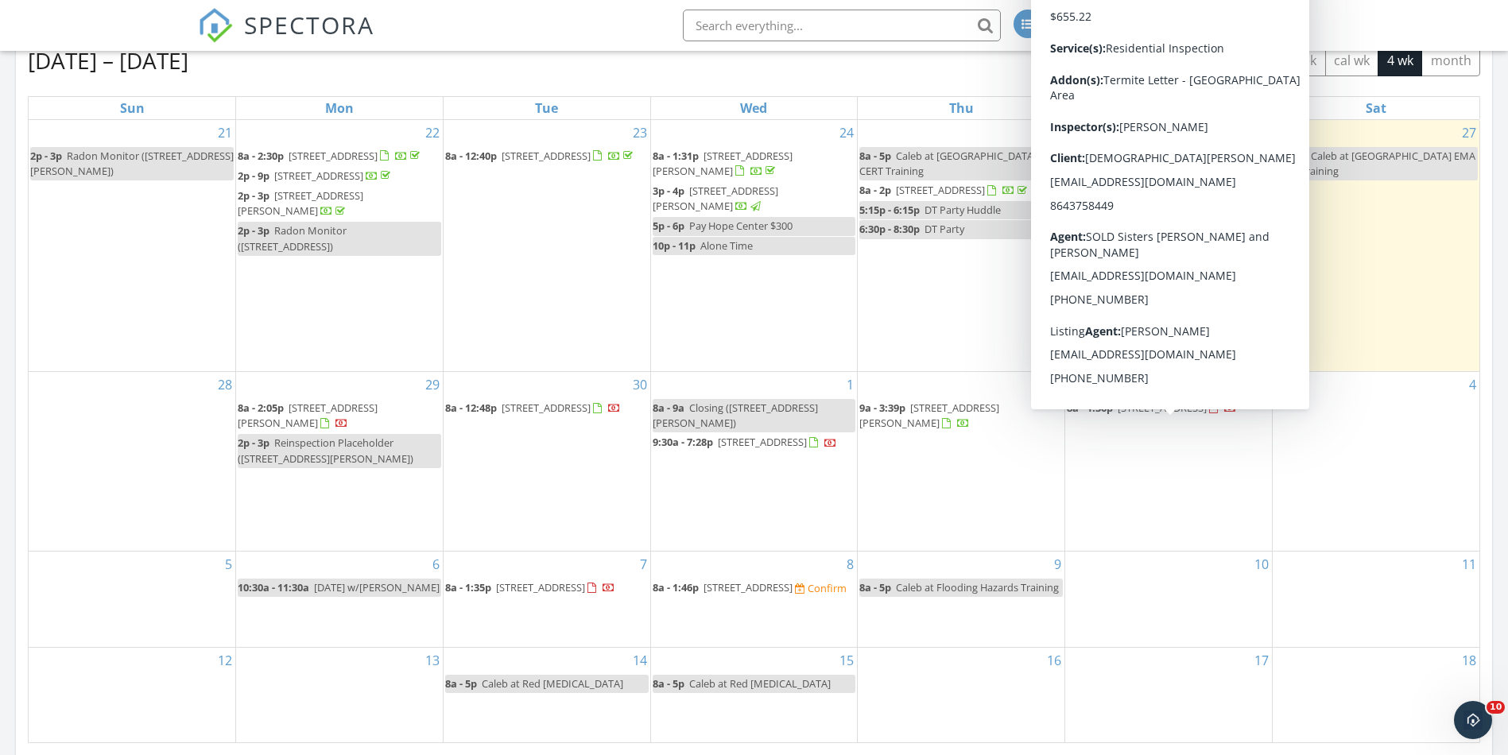 This screenshot has height=755, width=1508. What do you see at coordinates (676, 156) in the screenshot?
I see `span: 8a - 1:31p` at bounding box center [676, 156].